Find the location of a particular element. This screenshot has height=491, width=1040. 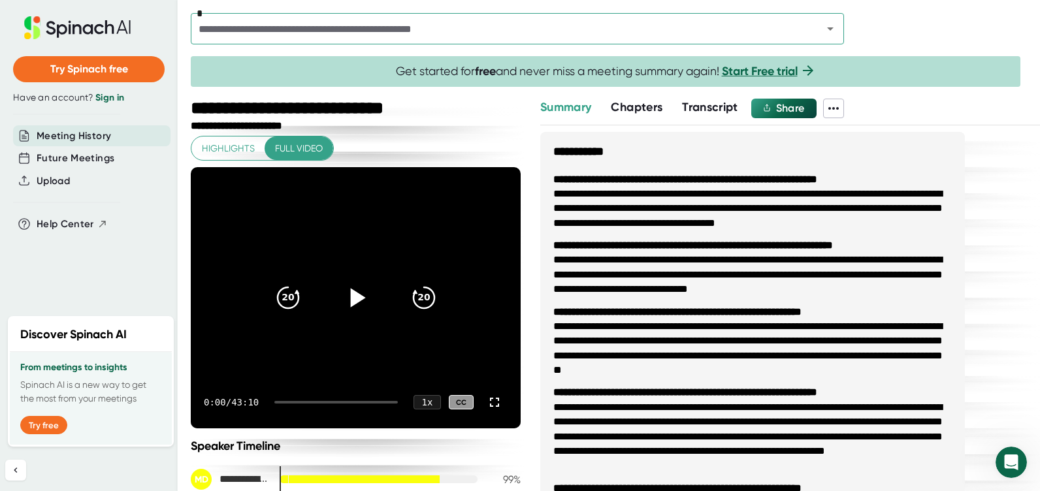

button: Summary is located at coordinates (566, 107).